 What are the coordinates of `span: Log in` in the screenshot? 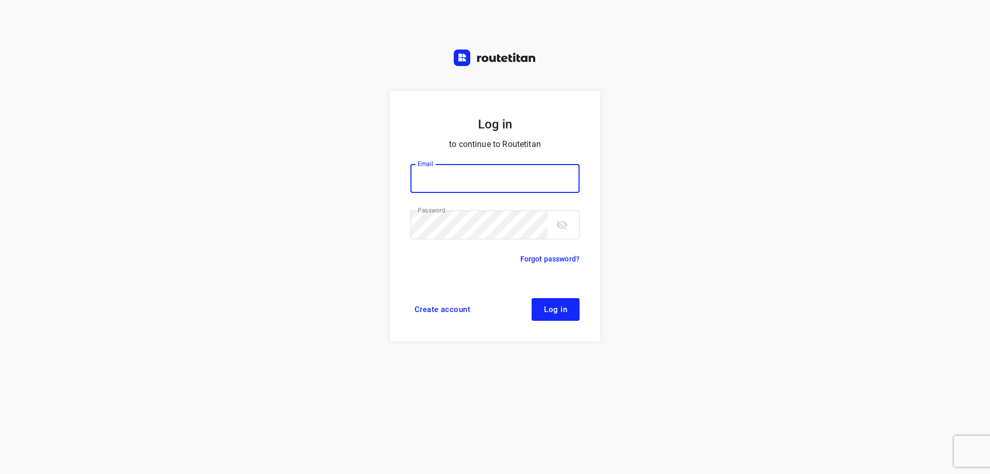 It's located at (555, 309).